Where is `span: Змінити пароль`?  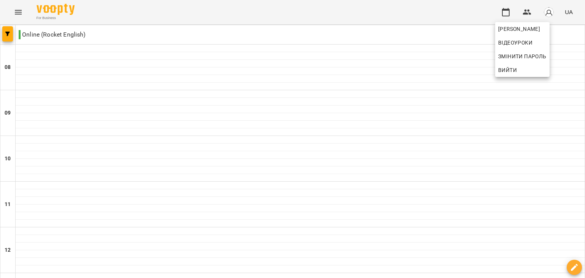 span: Змінити пароль is located at coordinates (522, 56).